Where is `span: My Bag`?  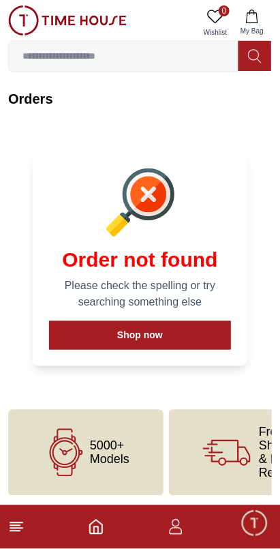 span: My Bag is located at coordinates (252, 31).